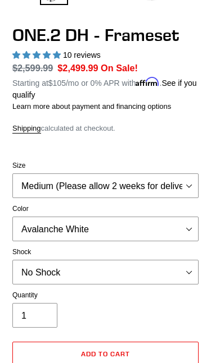 This screenshot has width=211, height=363. I want to click on s: $2,599.99, so click(33, 68).